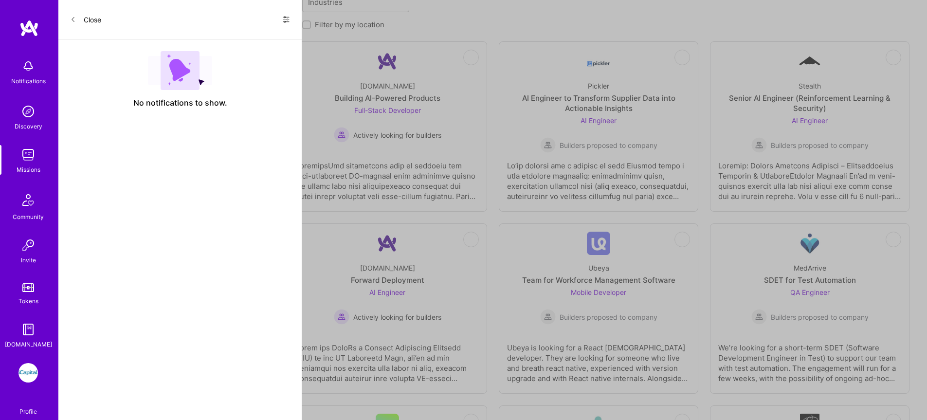 Image resolution: width=927 pixels, height=420 pixels. Describe the element at coordinates (28, 301) in the screenshot. I see `div: Tokens` at that location.